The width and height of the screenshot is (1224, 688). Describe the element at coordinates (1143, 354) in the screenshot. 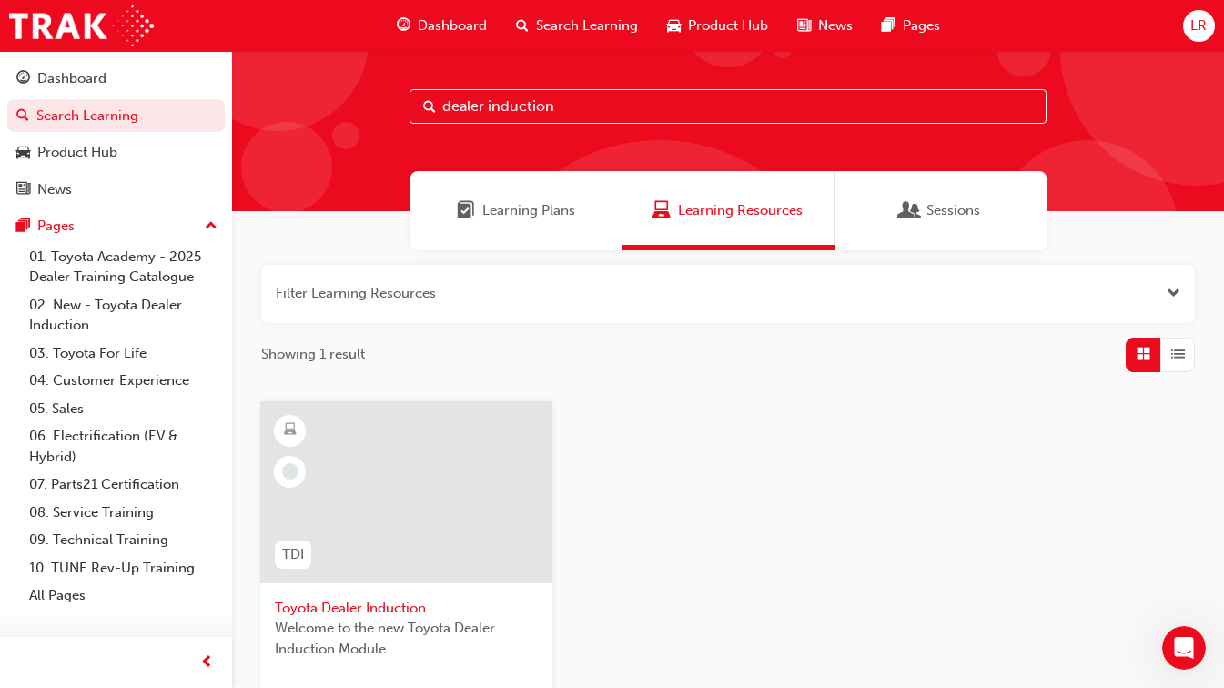

I see `span: Grid` at that location.